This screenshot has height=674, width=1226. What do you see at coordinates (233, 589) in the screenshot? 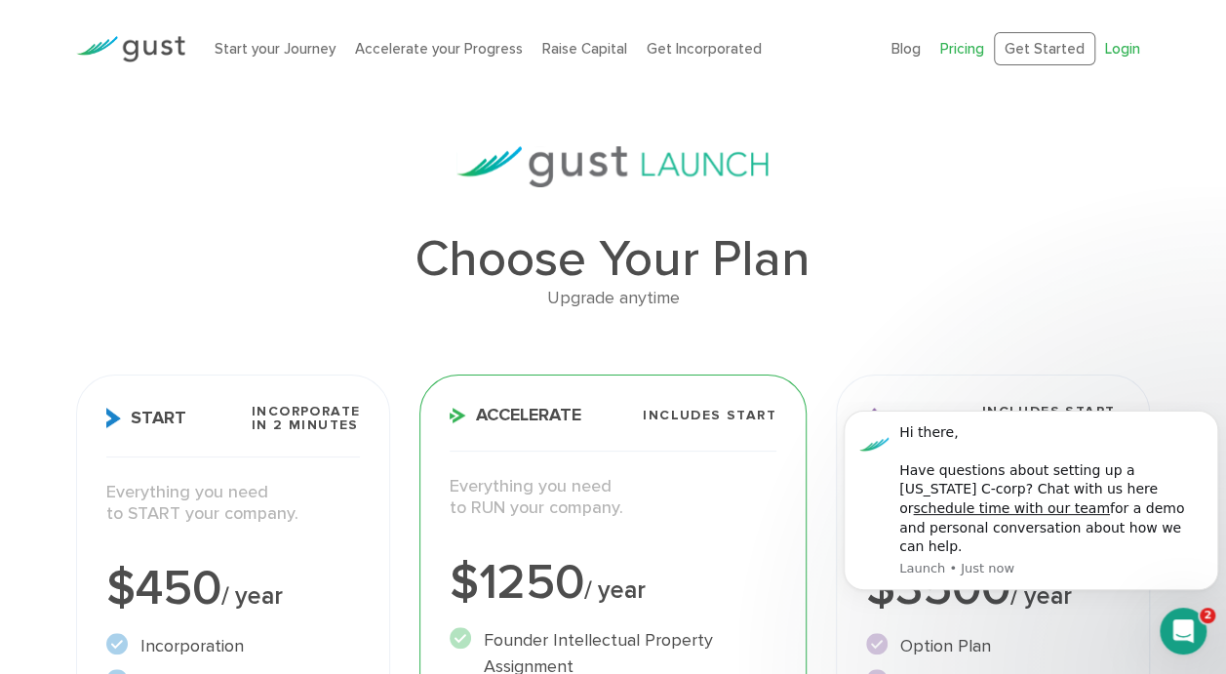
I see `div: $450` at bounding box center [233, 589].